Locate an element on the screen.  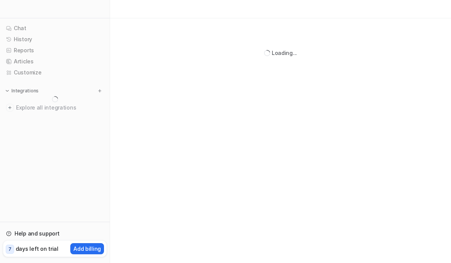
div: Loading... is located at coordinates (284, 53).